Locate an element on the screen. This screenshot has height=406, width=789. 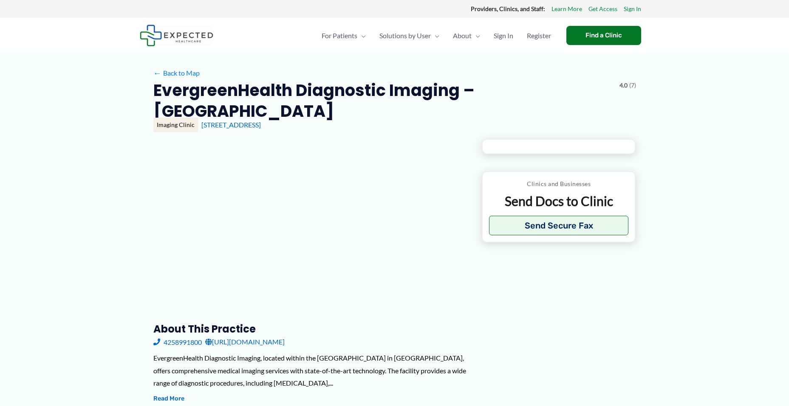
strong: Providers, Clinics, and Staff: is located at coordinates (508, 8).